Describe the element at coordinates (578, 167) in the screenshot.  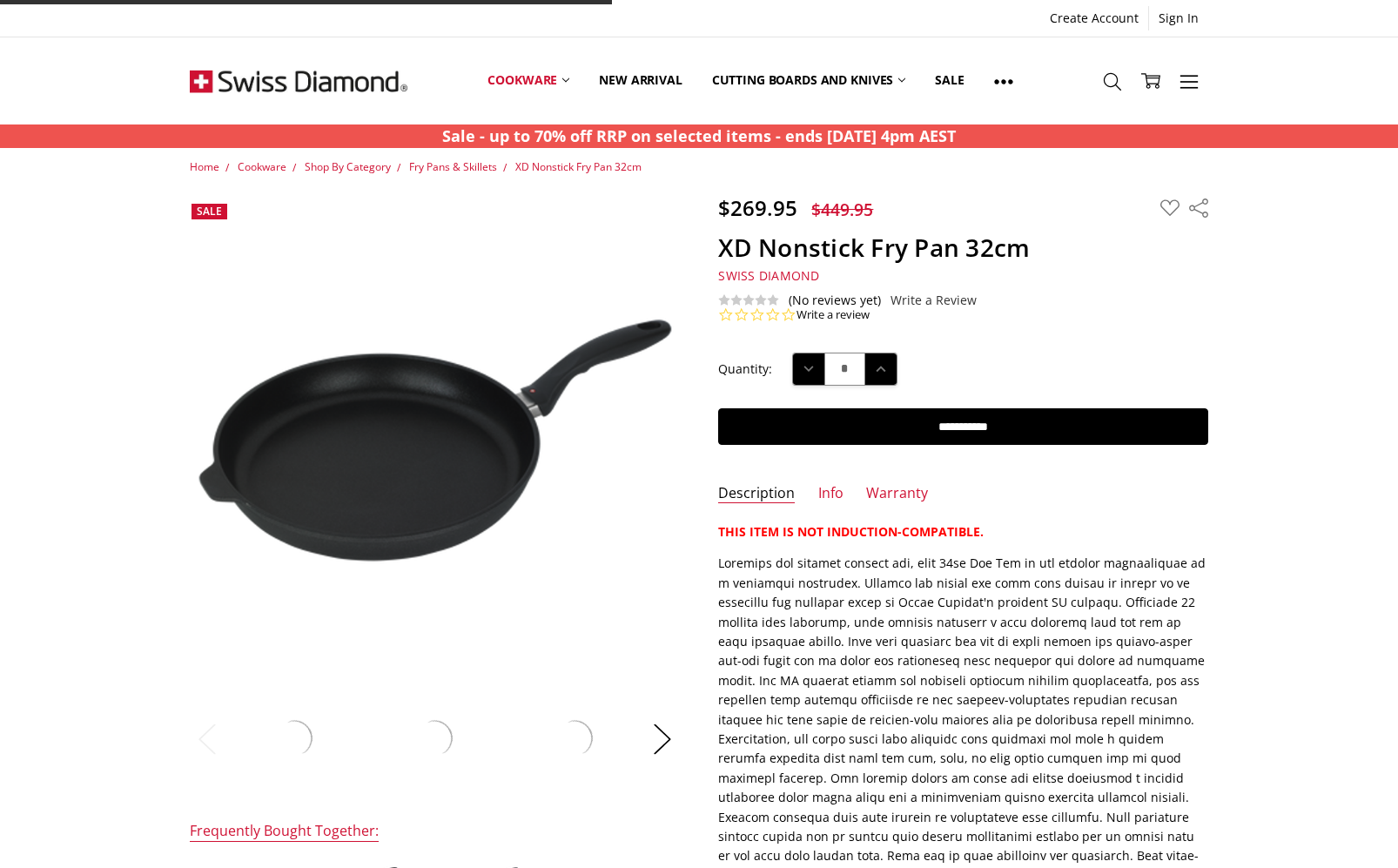
I see `span: XD Nonstick Fry Pan 32cm` at that location.